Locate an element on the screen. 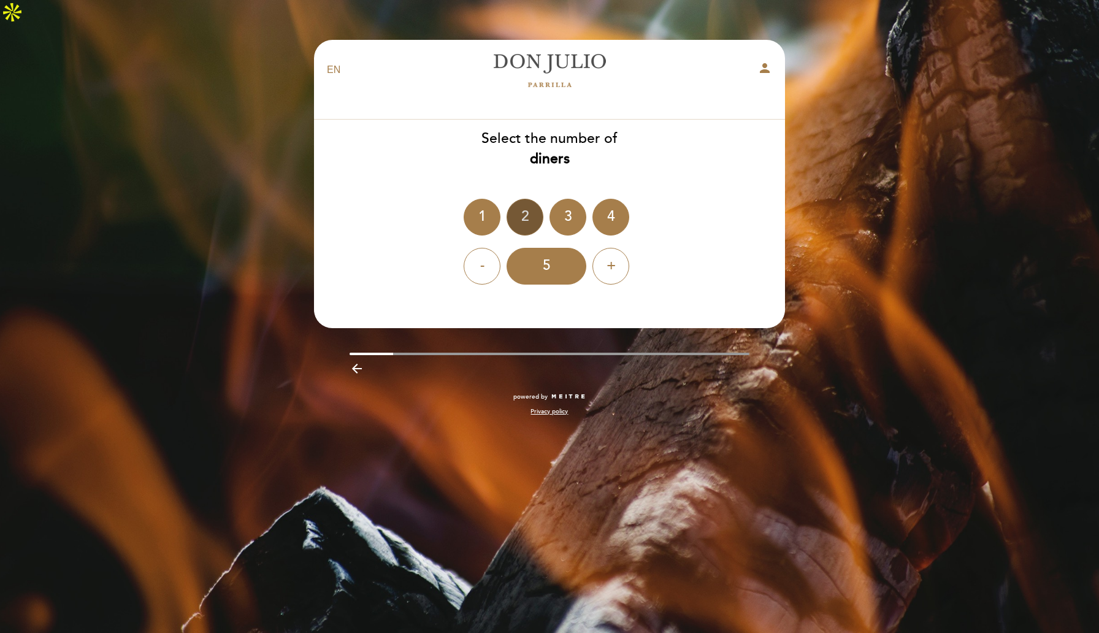 The width and height of the screenshot is (1099, 633). img: MEITRE is located at coordinates (568, 397).